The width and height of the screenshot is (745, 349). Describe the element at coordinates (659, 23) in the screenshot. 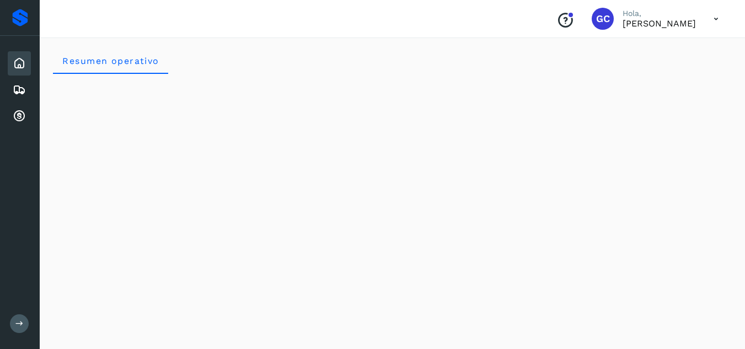

I see `p: Genaro Cortez Godínez` at that location.